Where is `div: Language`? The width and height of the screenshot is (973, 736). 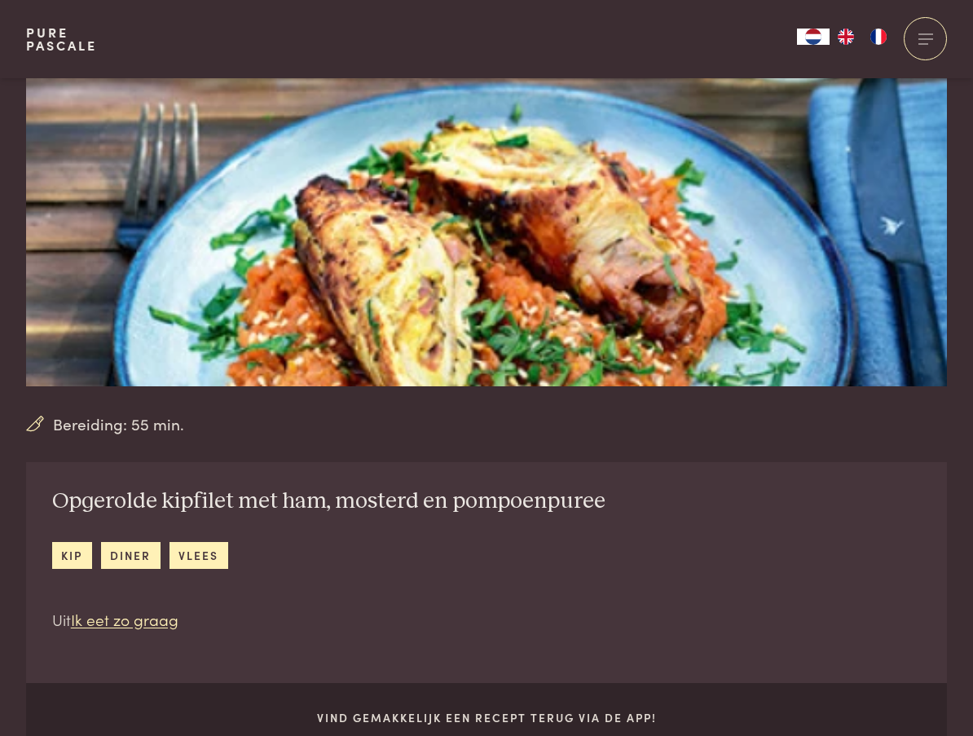 div: Language is located at coordinates (814, 37).